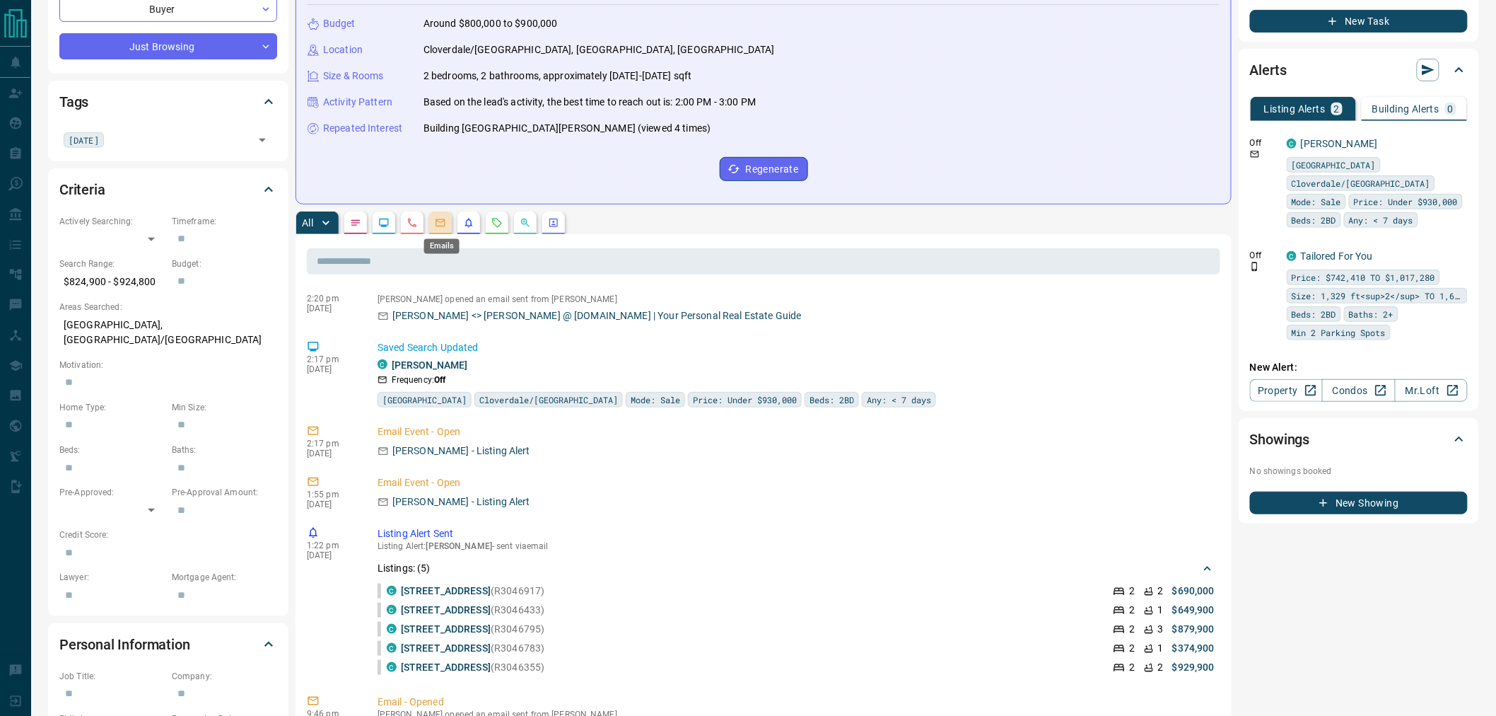 This screenshot has width=1496, height=716. What do you see at coordinates (1264, 143) in the screenshot?
I see `p: Off` at bounding box center [1264, 143].